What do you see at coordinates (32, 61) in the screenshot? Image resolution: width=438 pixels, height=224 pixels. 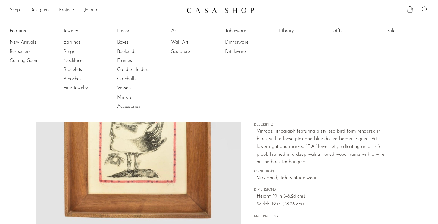 I see `a: Coming Soon` at bounding box center [32, 61].